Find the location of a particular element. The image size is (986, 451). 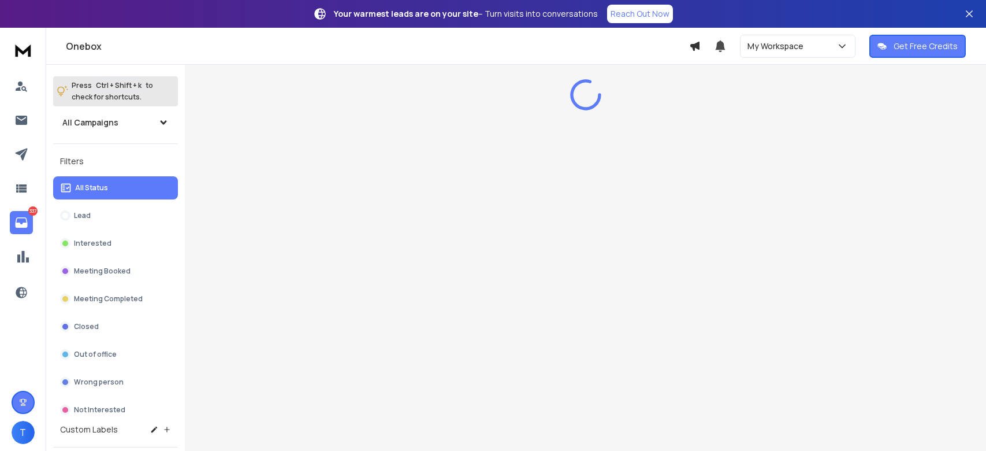

span: Ctrl + Shift + k is located at coordinates (118, 85).